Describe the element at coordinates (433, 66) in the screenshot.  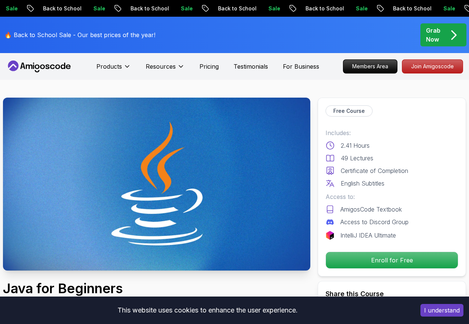
I see `p: Join Amigoscode` at that location.